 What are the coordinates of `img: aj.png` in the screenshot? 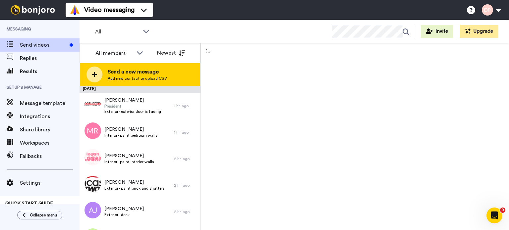 It's located at (93, 210).